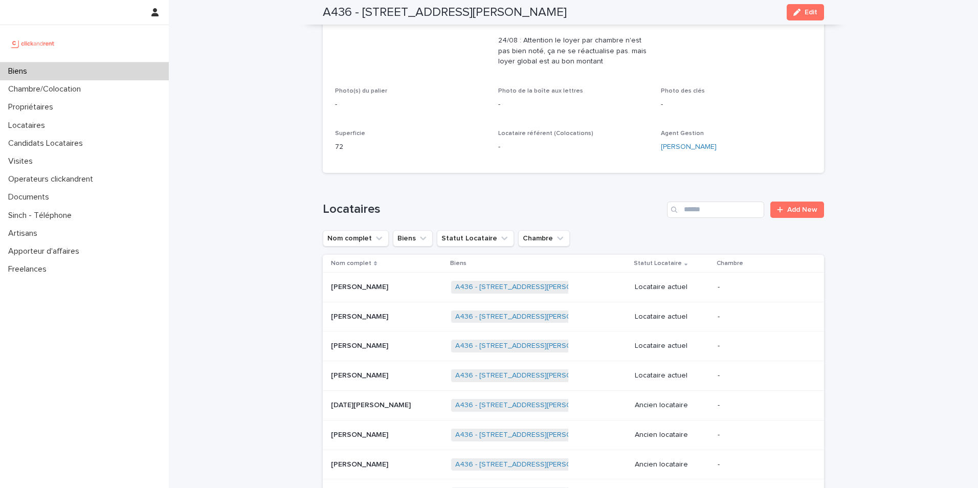  What do you see at coordinates (715, 210) in the screenshot?
I see `div: Search` at bounding box center [715, 210].